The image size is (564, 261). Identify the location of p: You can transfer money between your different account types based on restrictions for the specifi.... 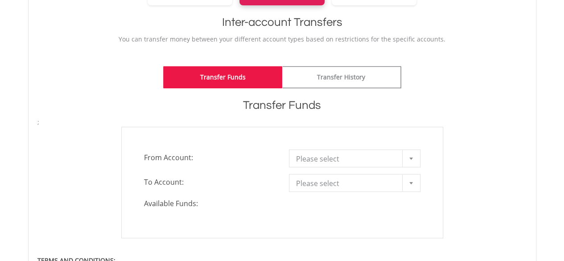
(282, 39).